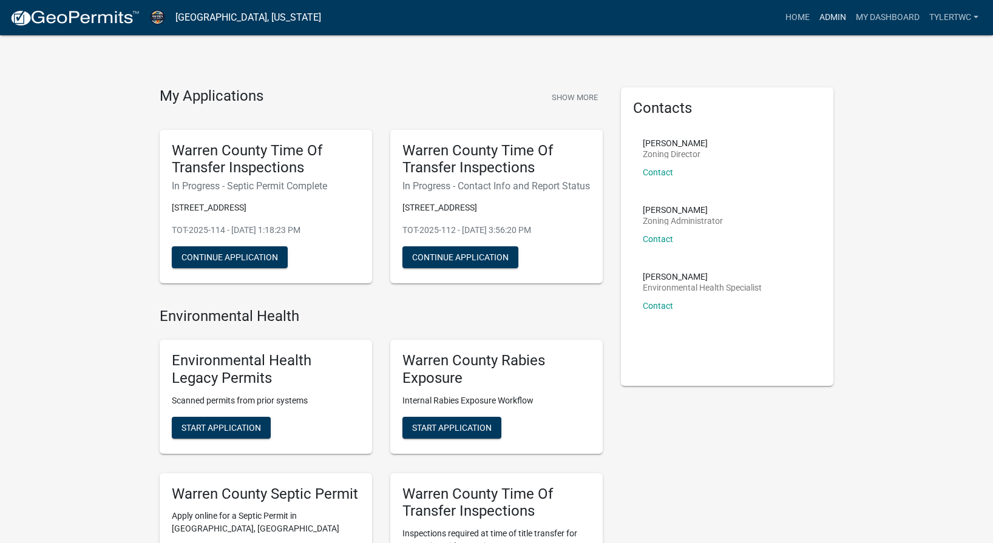  I want to click on h4: Environmental Health, so click(381, 316).